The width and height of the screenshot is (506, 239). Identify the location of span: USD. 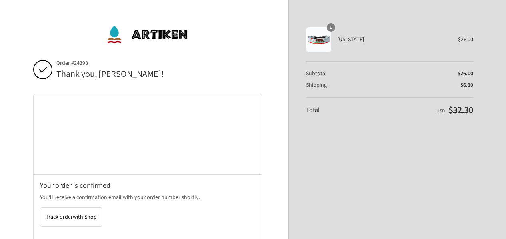
(440, 111).